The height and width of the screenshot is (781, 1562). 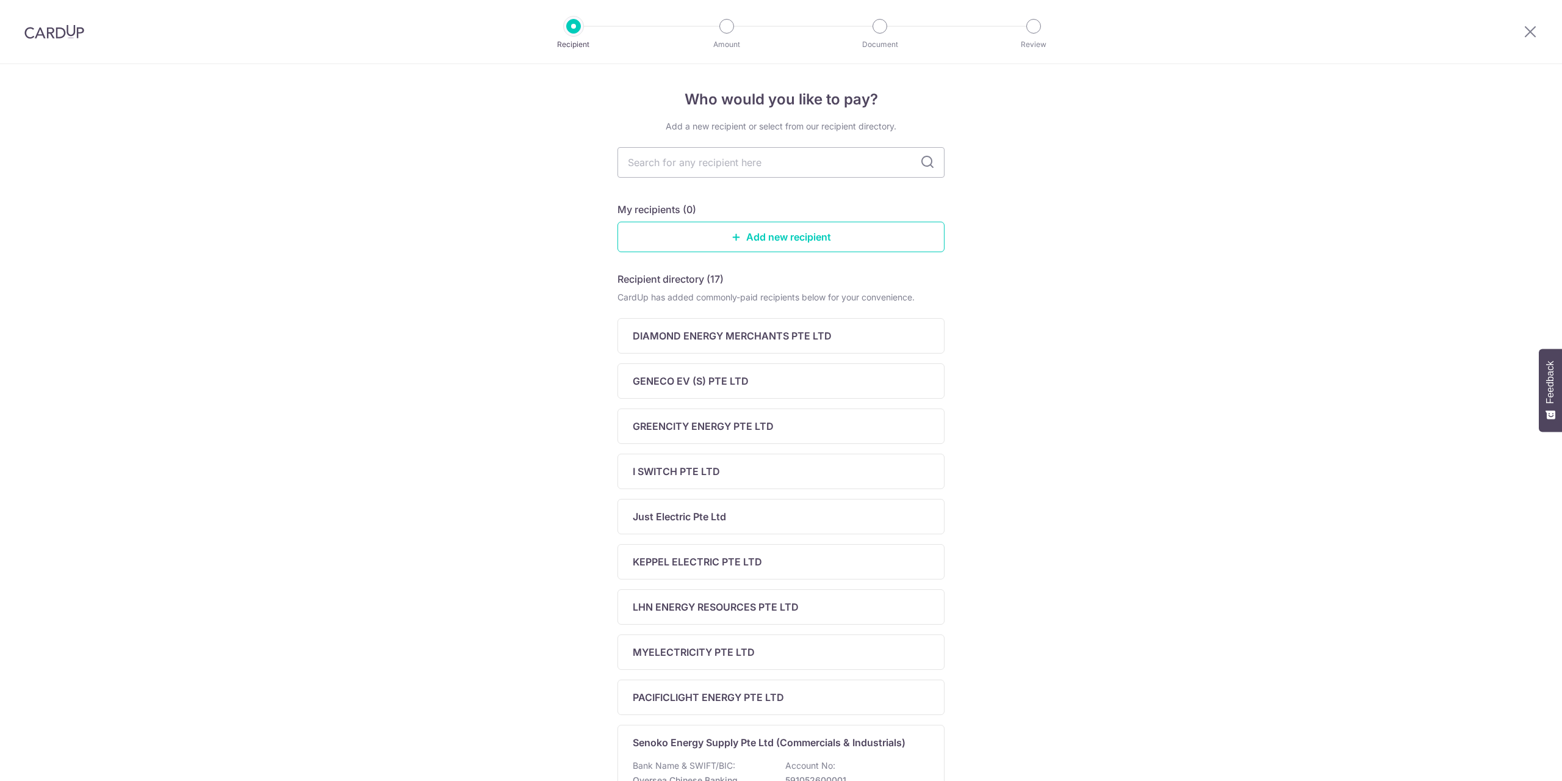 I want to click on span: Feedback, so click(x=1551, y=382).